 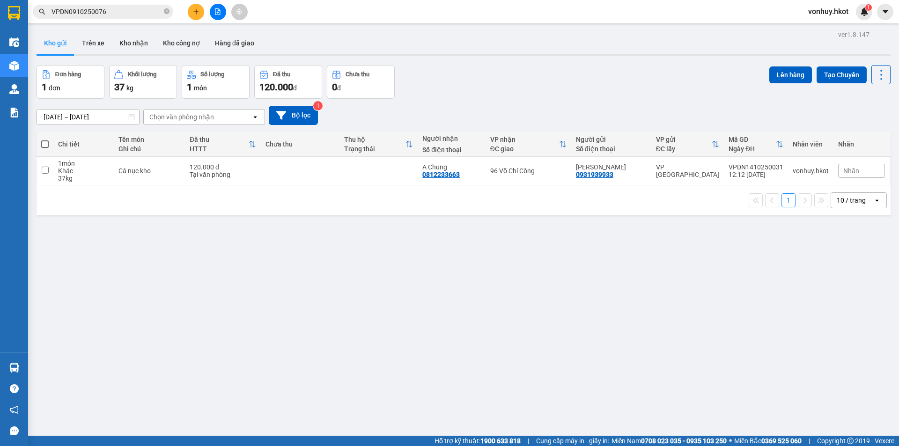 I want to click on input: Tìm tên, số ĐT hoặc mã đơn, so click(x=107, y=12).